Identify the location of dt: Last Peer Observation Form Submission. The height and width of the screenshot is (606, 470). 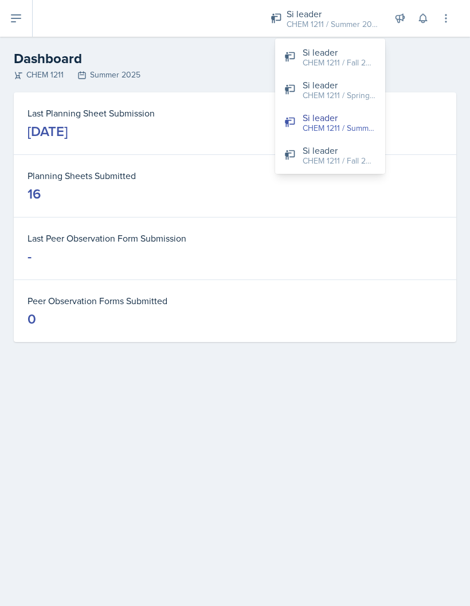
(235, 238).